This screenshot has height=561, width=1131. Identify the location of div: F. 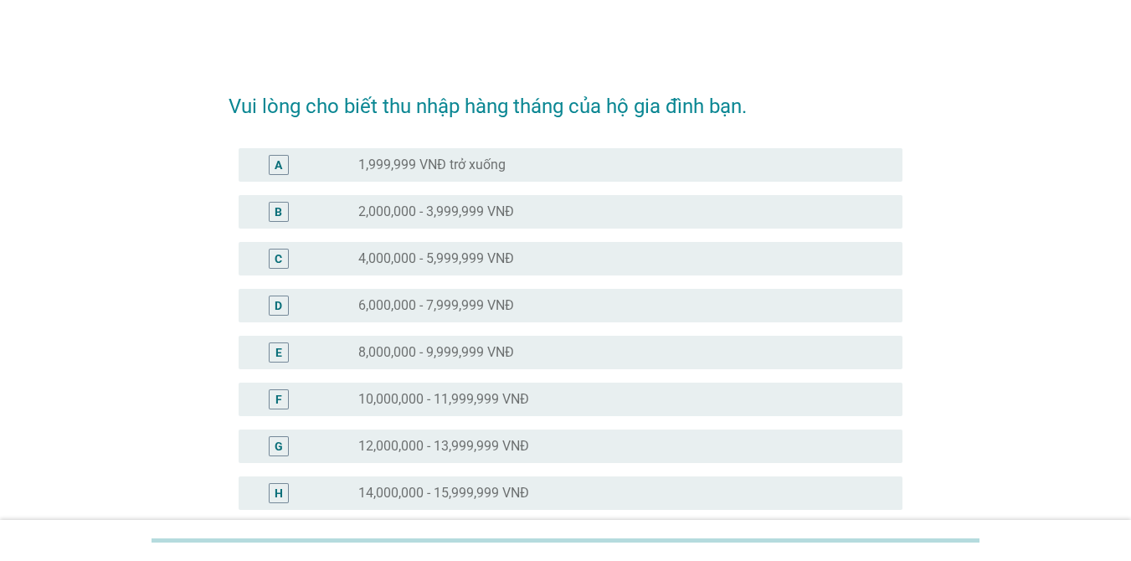
(279, 399).